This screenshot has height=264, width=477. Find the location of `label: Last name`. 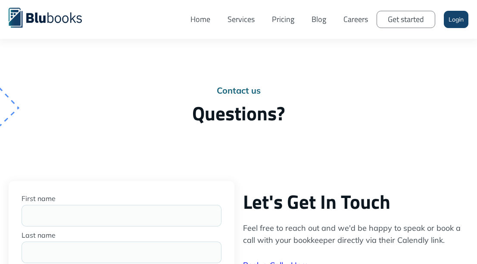

label: Last name is located at coordinates (122, 235).